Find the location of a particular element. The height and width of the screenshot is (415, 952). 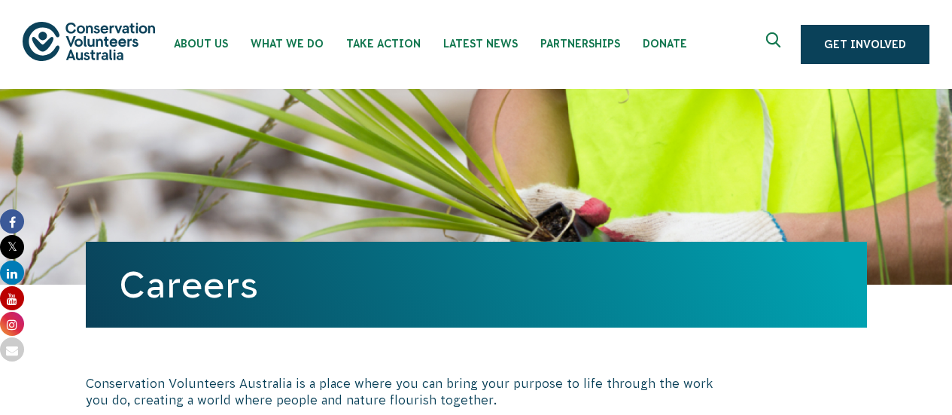

span: What We Do is located at coordinates (287, 44).